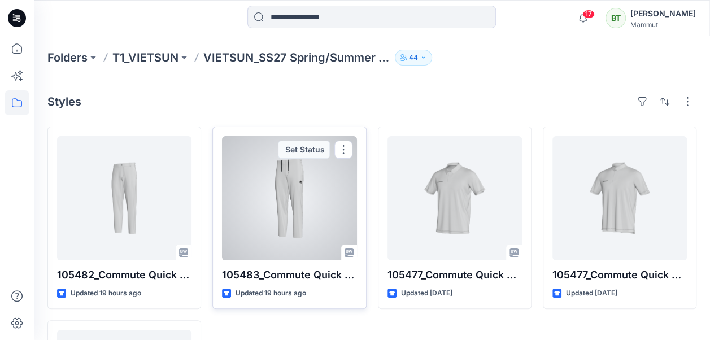  What do you see at coordinates (455, 275) in the screenshot?
I see `p: 105477_Commute Quick Dry Polo AF Men - OP1` at bounding box center [455, 275].